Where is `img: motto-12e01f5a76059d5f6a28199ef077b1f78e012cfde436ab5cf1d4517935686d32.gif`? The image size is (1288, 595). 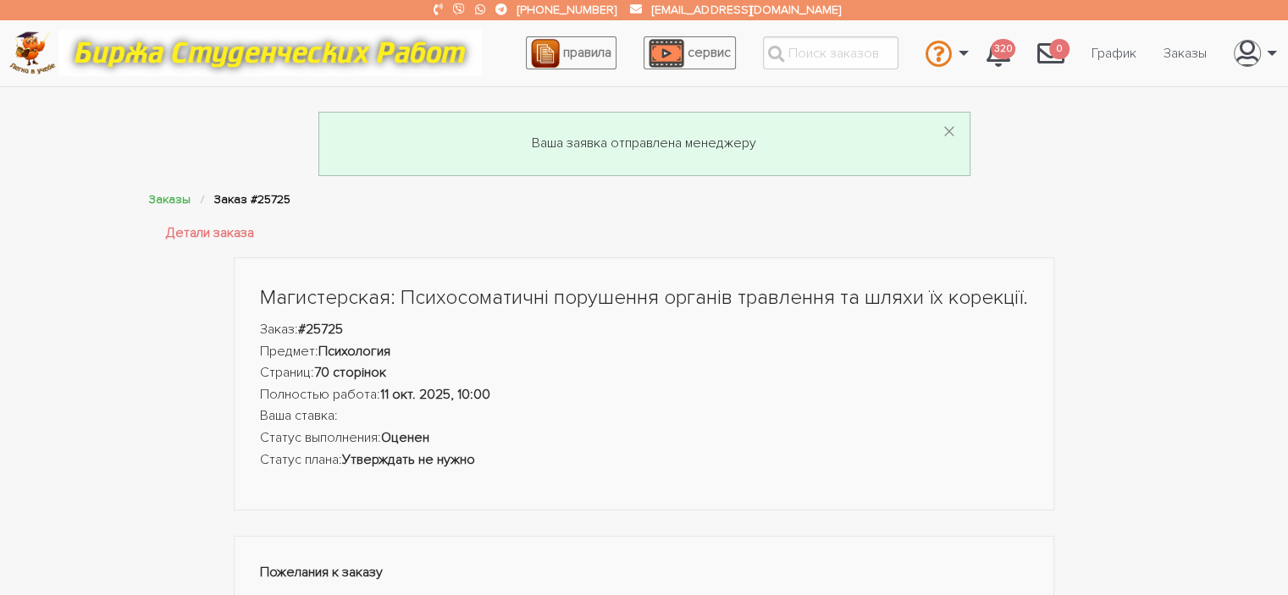 img: motto-12e01f5a76059d5f6a28199ef077b1f78e012cfde436ab5cf1d4517935686d32.gif is located at coordinates (270, 53).